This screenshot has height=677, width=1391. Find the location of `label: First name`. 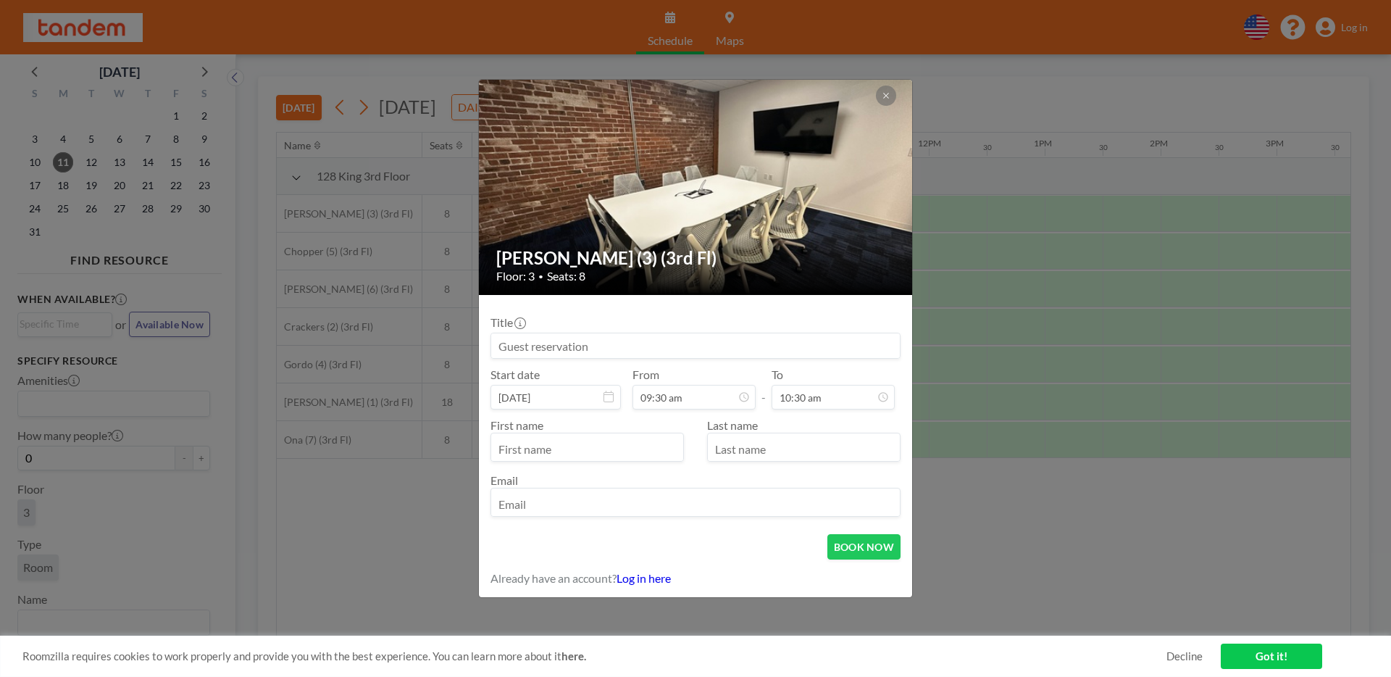

label: First name is located at coordinates (516, 424).